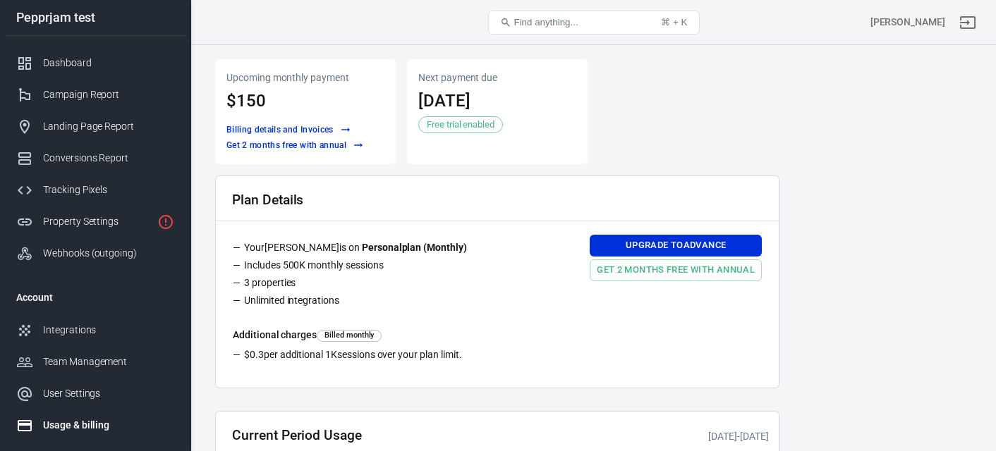 Image resolution: width=996 pixels, height=451 pixels. What do you see at coordinates (349, 336) in the screenshot?
I see `span: Billed monthly` at bounding box center [349, 336].